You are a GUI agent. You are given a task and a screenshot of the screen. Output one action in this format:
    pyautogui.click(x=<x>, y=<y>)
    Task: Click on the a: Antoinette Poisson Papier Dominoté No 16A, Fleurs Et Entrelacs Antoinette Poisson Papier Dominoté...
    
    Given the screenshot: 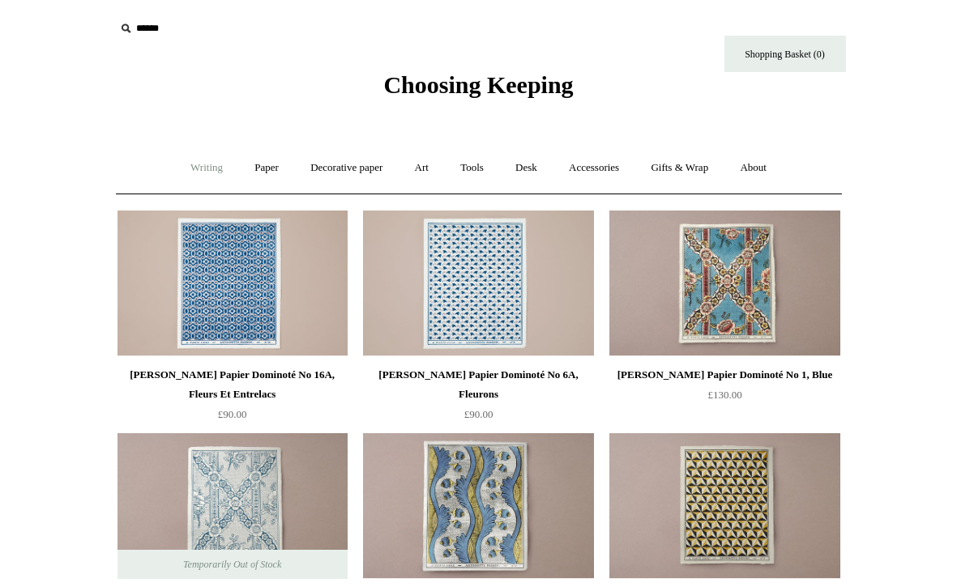 What is the action you would take?
    pyautogui.click(x=232, y=283)
    